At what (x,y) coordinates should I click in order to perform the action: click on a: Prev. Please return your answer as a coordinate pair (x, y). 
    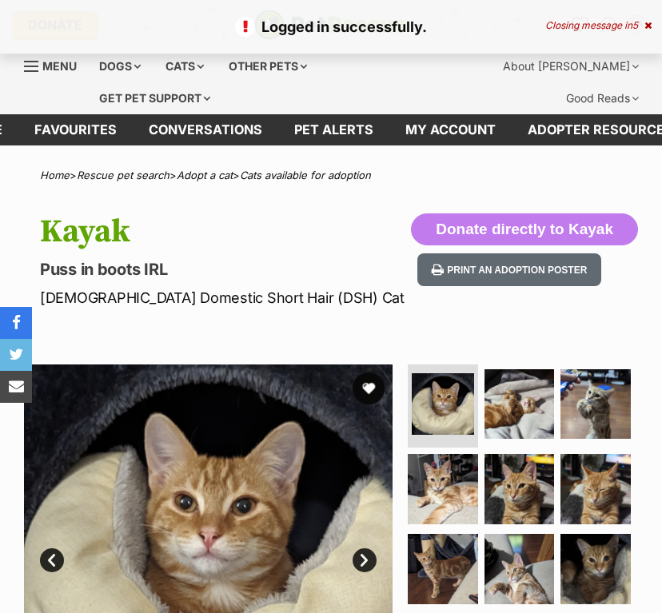
    Looking at the image, I should click on (52, 560).